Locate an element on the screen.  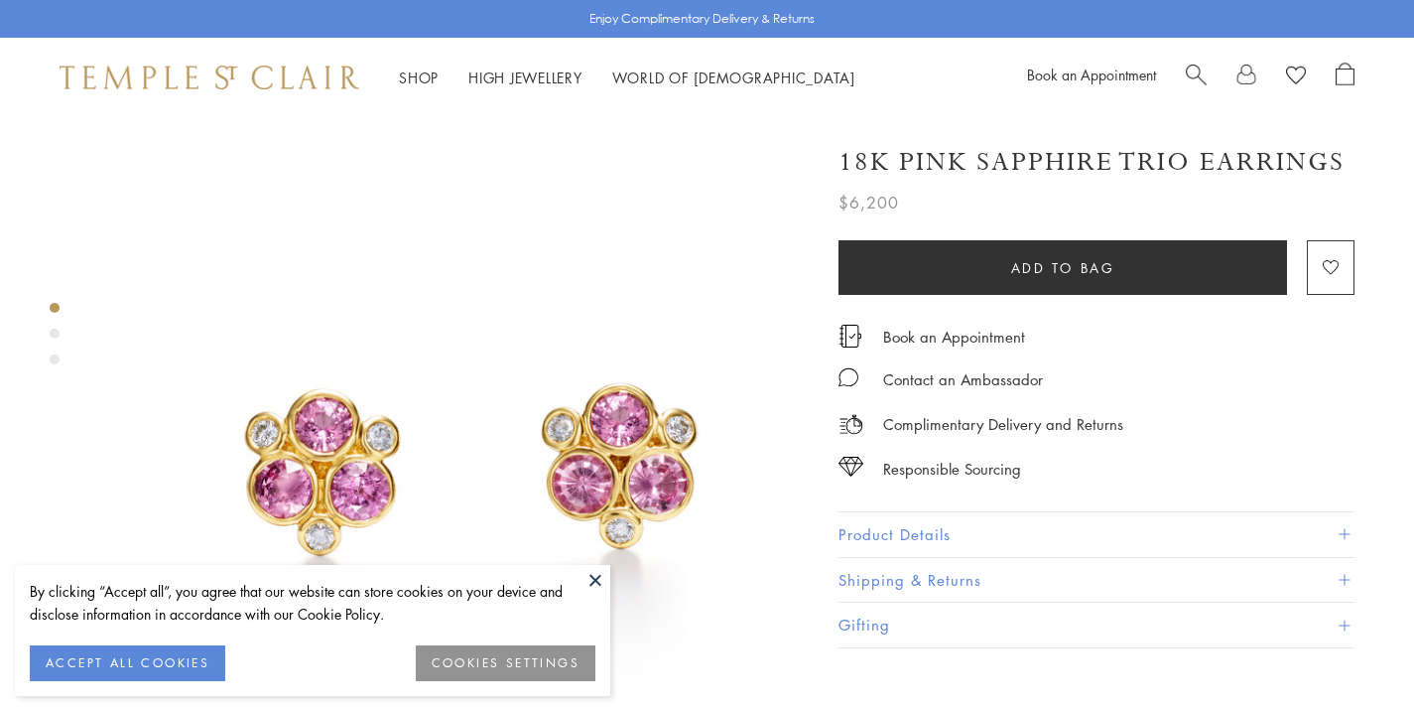
button: Product Details is located at coordinates (1097, 534).